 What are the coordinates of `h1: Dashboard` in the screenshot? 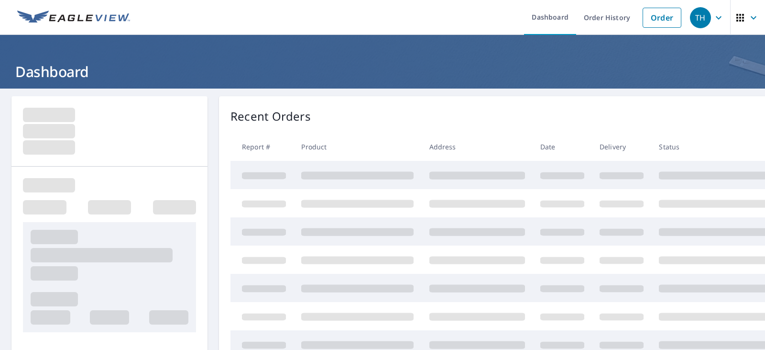 It's located at (383, 71).